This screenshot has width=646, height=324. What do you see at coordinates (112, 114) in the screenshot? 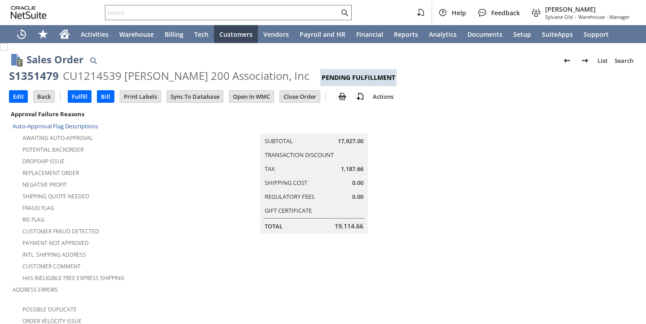
I see `div: Approval Failure Reasons` at bounding box center [112, 114].